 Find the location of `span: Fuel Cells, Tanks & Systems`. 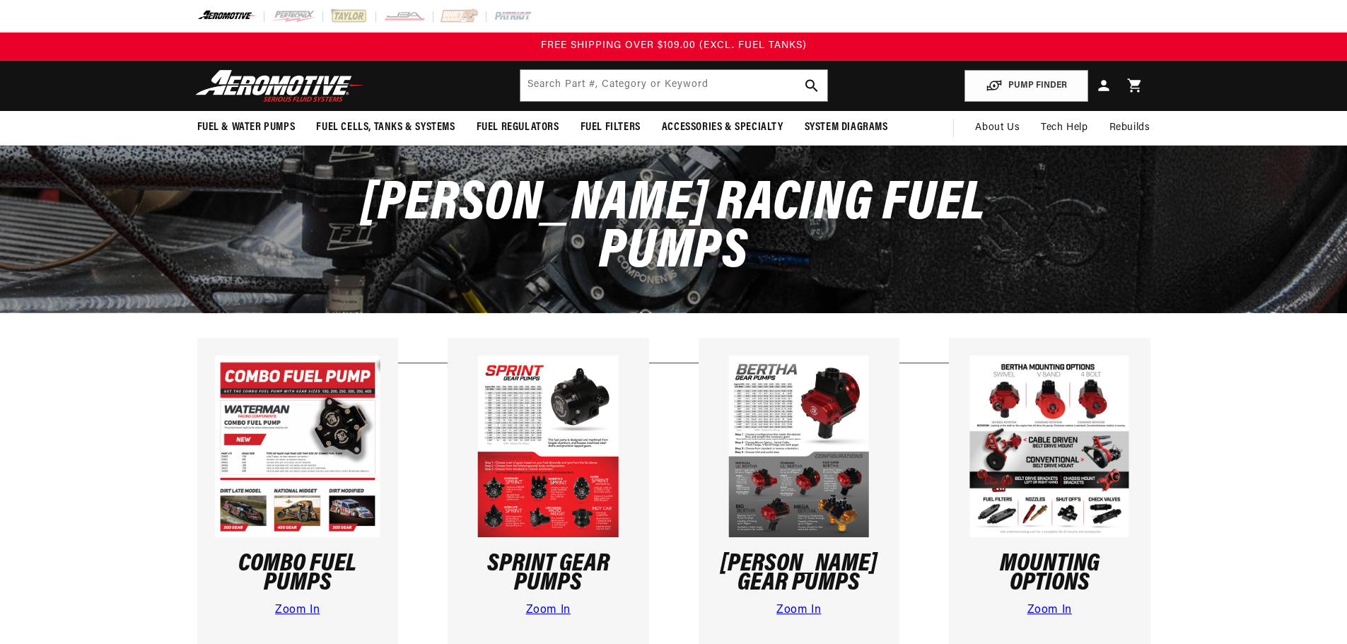

span: Fuel Cells, Tanks & Systems is located at coordinates (385, 127).